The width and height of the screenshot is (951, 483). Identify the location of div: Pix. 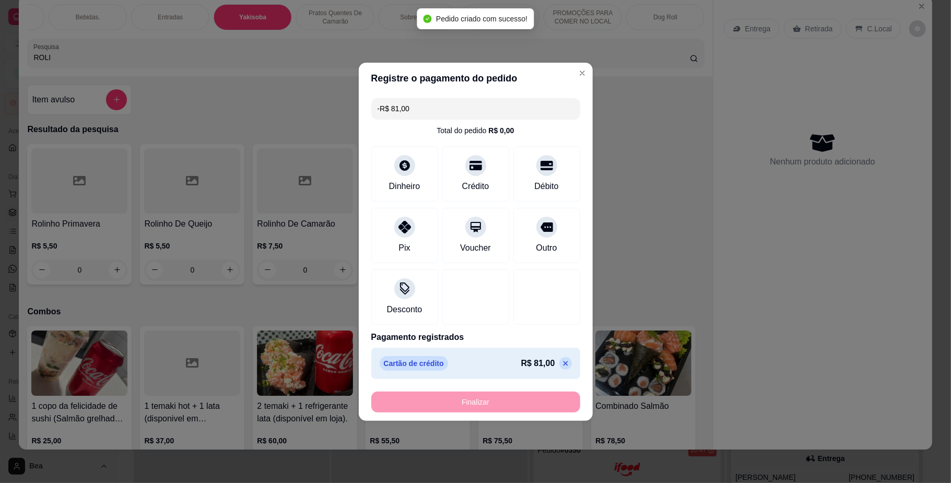
(404, 248).